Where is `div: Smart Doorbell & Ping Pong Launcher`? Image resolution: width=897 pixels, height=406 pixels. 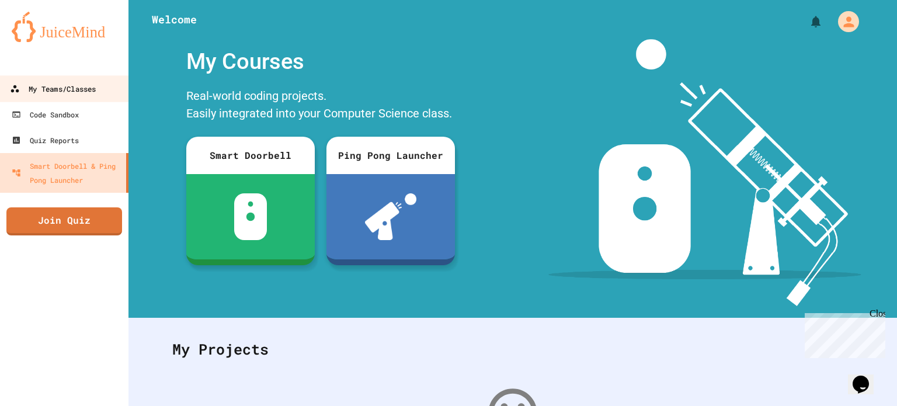 div: Smart Doorbell & Ping Pong Launcher is located at coordinates (67, 173).